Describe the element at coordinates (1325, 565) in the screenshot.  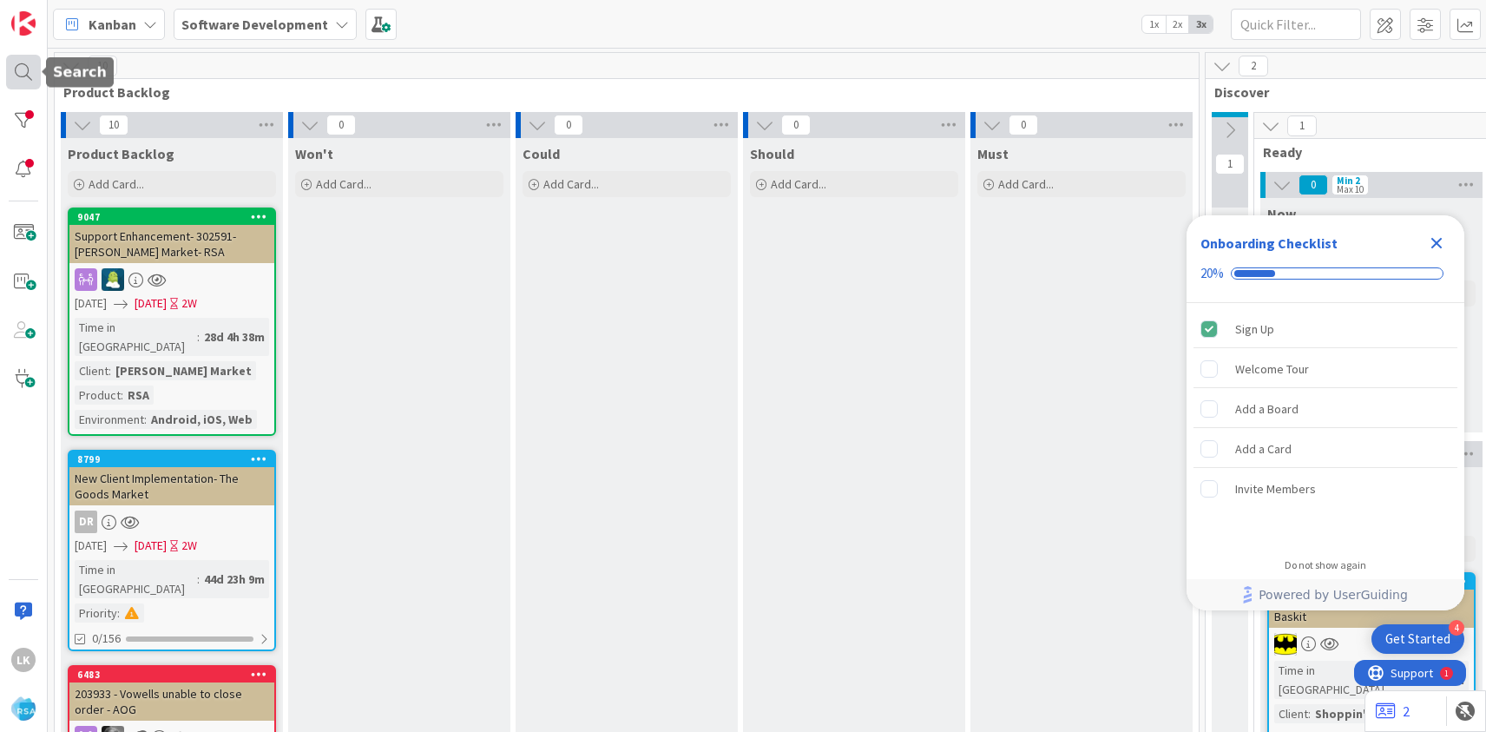
I see `div: Do not show again` at that location.